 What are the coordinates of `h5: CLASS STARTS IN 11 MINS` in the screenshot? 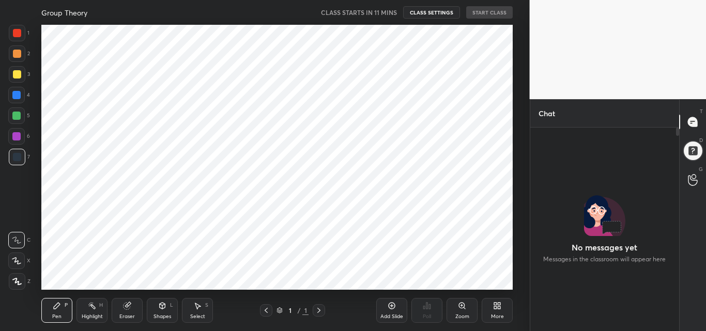 It's located at (359, 12).